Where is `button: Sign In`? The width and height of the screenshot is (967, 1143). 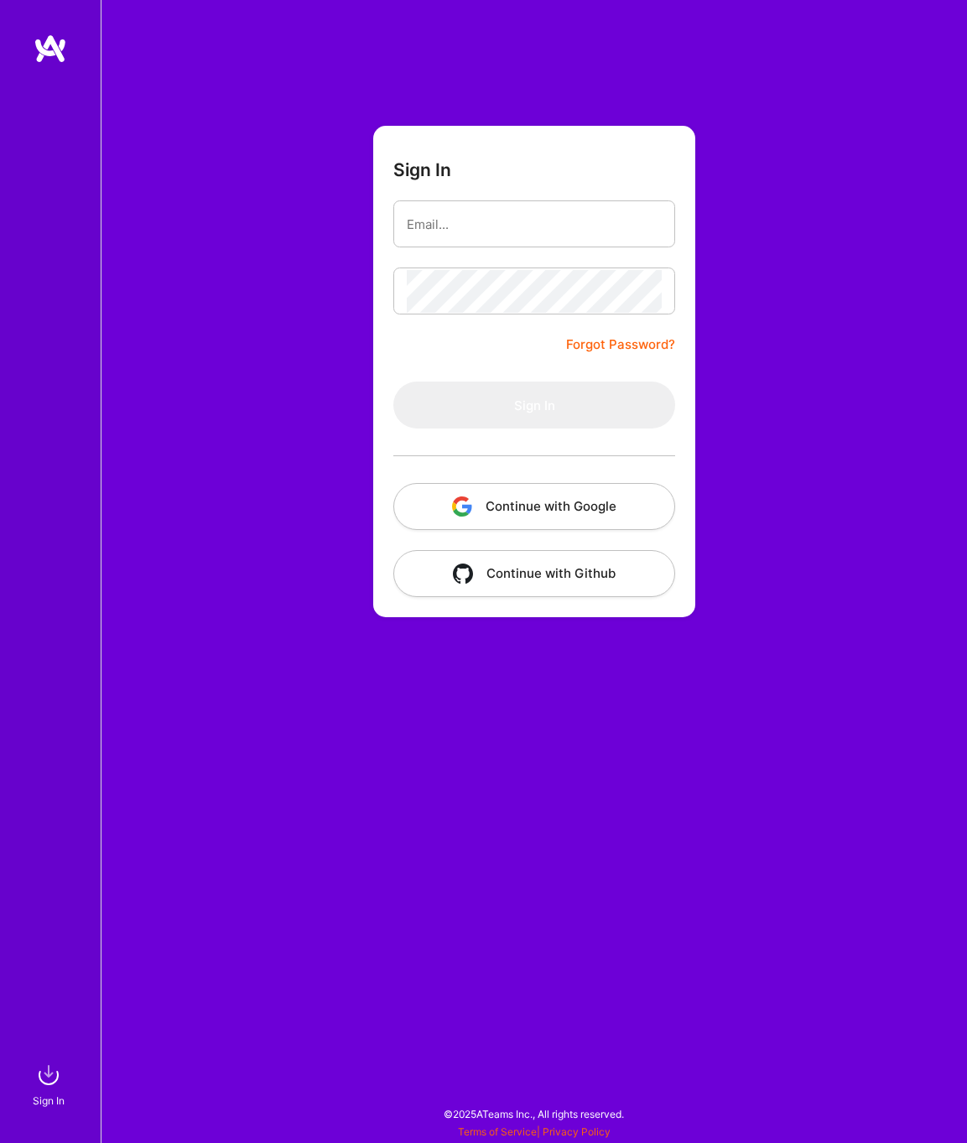
button: Sign In is located at coordinates (534, 405).